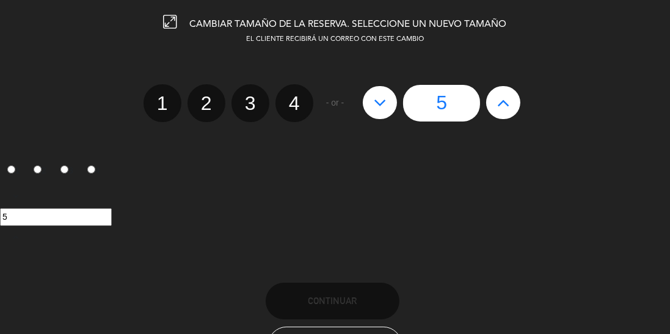 The image size is (670, 334). I want to click on input: 3, so click(64, 169).